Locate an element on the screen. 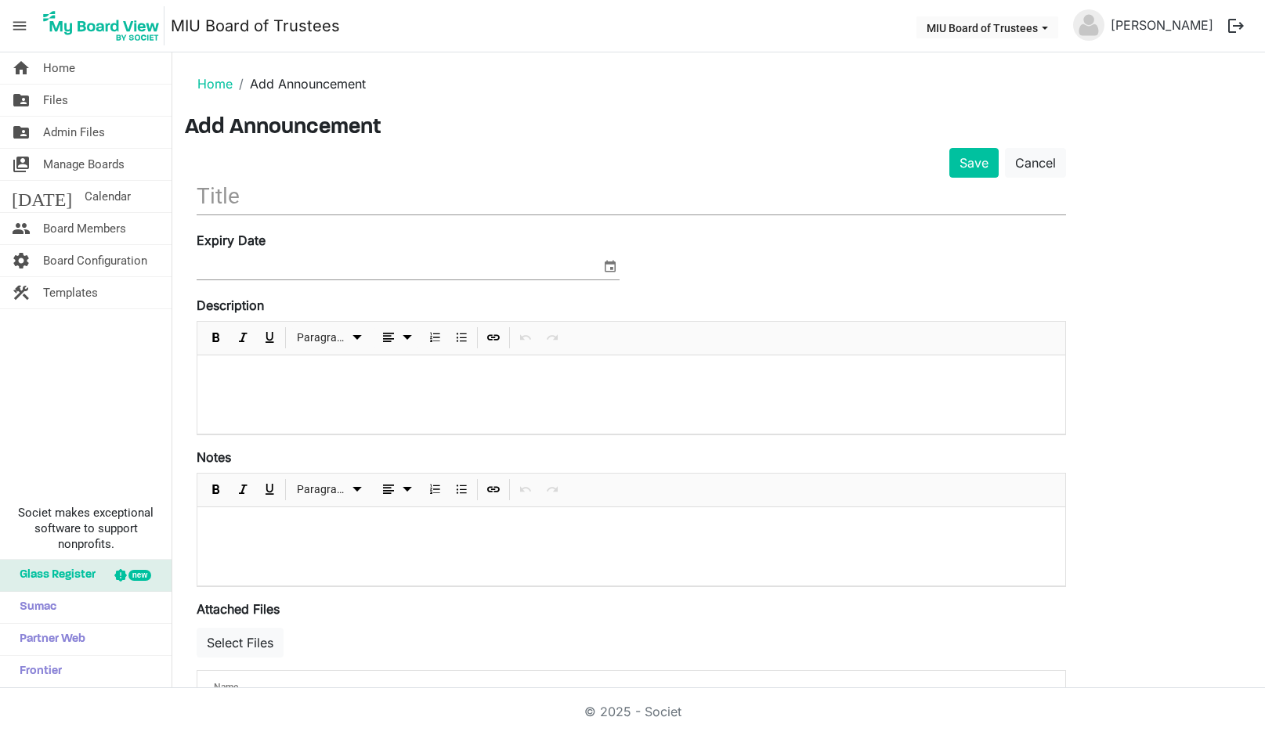 Image resolution: width=1265 pixels, height=735 pixels. label: Attached Files is located at coordinates (238, 609).